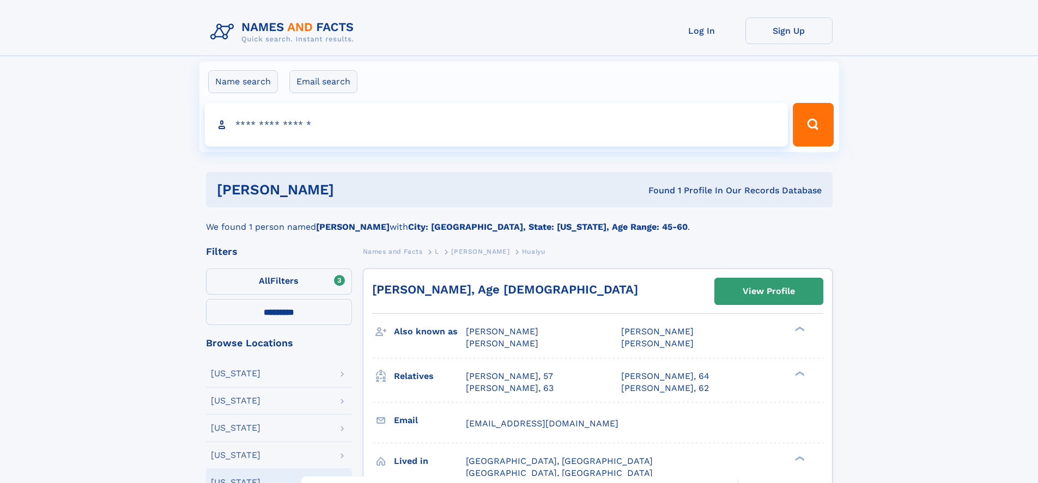  Describe the element at coordinates (323, 82) in the screenshot. I see `label: Email search` at that location.